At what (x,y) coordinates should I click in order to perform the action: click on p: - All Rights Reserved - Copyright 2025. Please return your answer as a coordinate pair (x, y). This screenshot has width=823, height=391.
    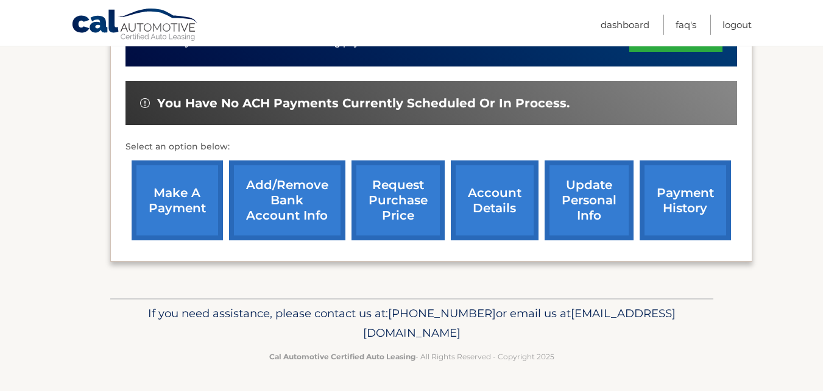
    Looking at the image, I should click on (412, 356).